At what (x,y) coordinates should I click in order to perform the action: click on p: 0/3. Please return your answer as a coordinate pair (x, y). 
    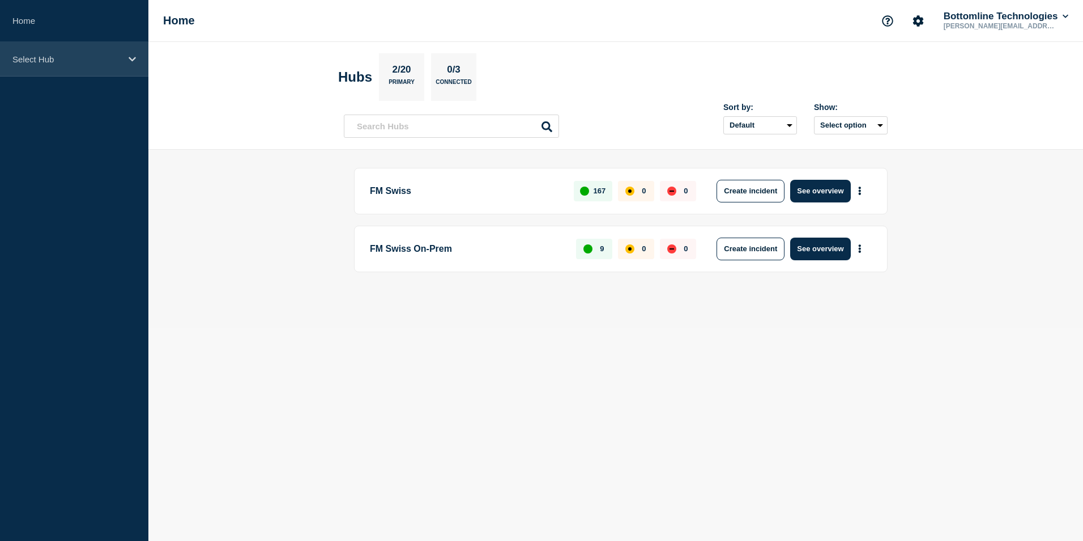
    Looking at the image, I should click on (454, 71).